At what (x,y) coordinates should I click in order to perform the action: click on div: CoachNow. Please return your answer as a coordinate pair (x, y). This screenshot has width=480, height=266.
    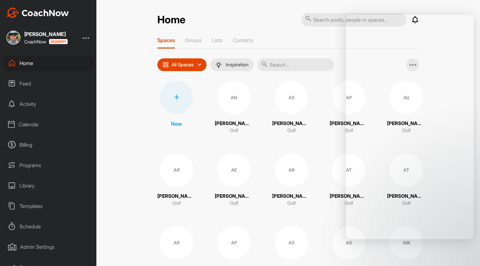
    Looking at the image, I should click on (46, 41).